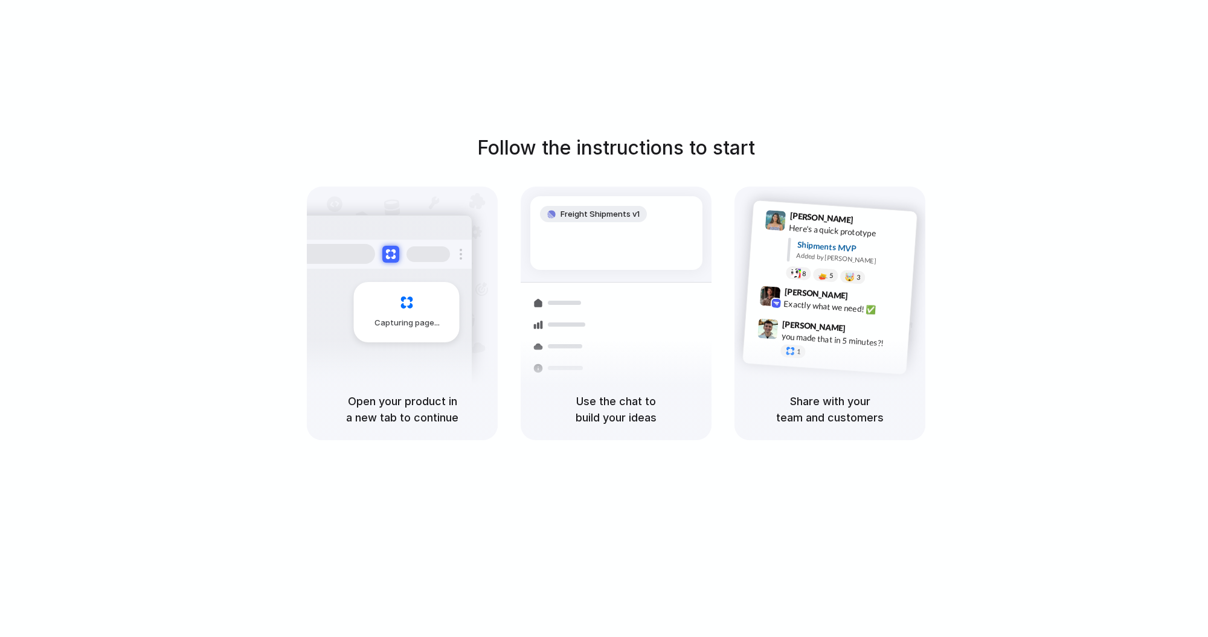 The width and height of the screenshot is (1208, 637). Describe the element at coordinates (799, 352) in the screenshot. I see `span: 1` at that location.